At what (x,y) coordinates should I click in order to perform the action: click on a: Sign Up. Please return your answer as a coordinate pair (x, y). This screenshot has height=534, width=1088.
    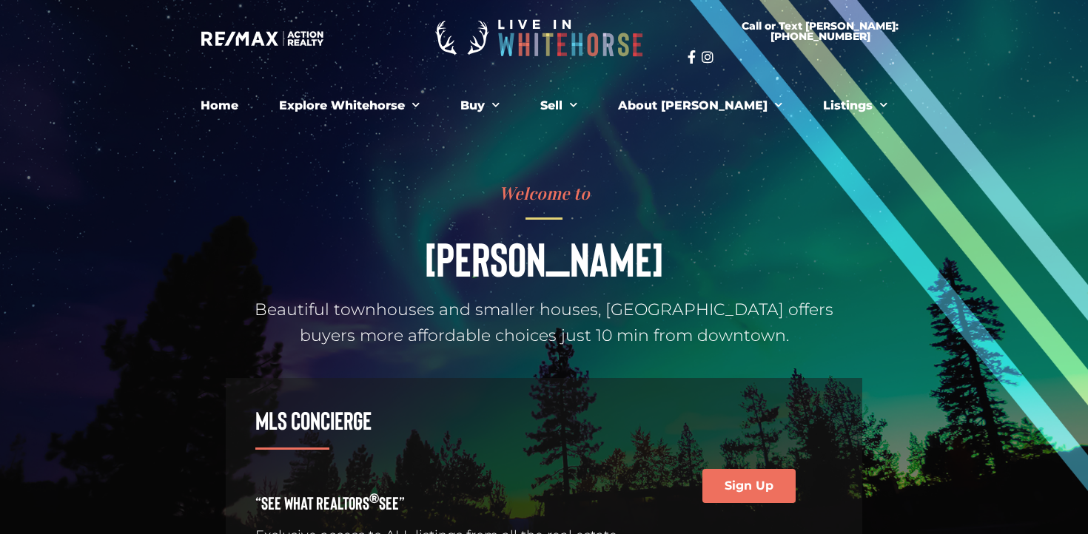
    Looking at the image, I should click on (749, 486).